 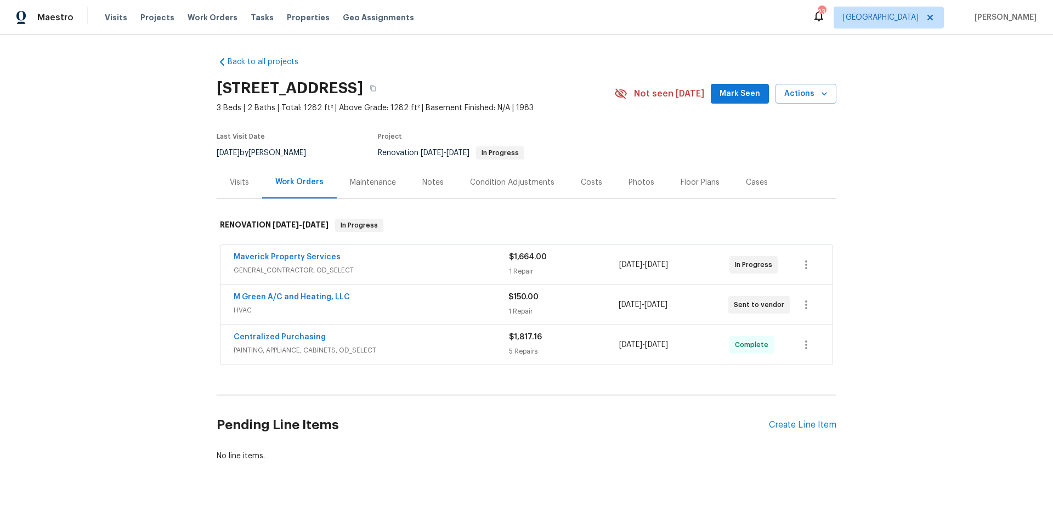 I want to click on div: Notes, so click(x=433, y=183).